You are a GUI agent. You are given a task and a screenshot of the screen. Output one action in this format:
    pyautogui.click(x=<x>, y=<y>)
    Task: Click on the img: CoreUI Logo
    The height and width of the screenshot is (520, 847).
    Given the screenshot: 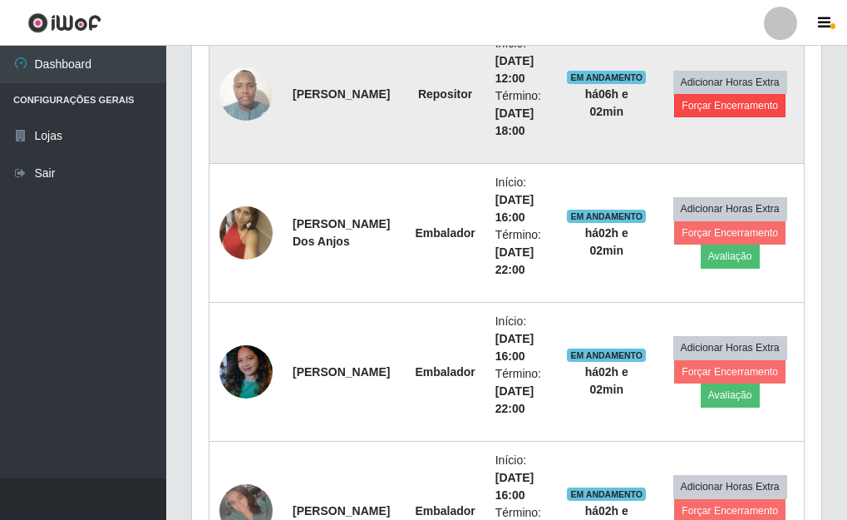 What is the action you would take?
    pyautogui.click(x=64, y=22)
    